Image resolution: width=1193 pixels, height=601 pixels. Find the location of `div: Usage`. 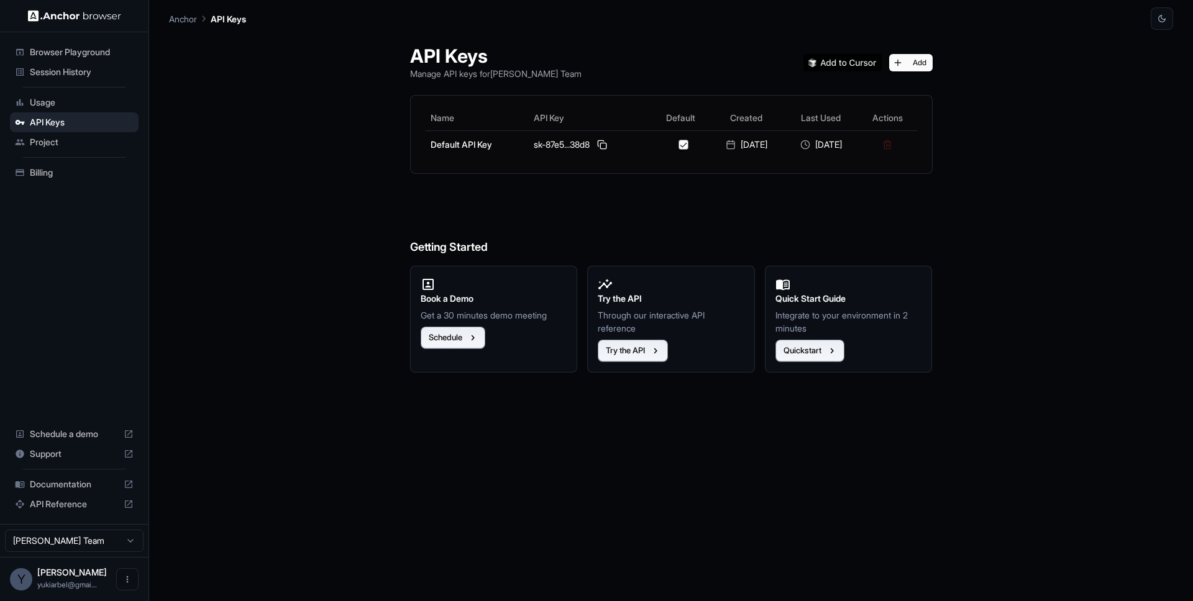

div: Usage is located at coordinates (74, 103).